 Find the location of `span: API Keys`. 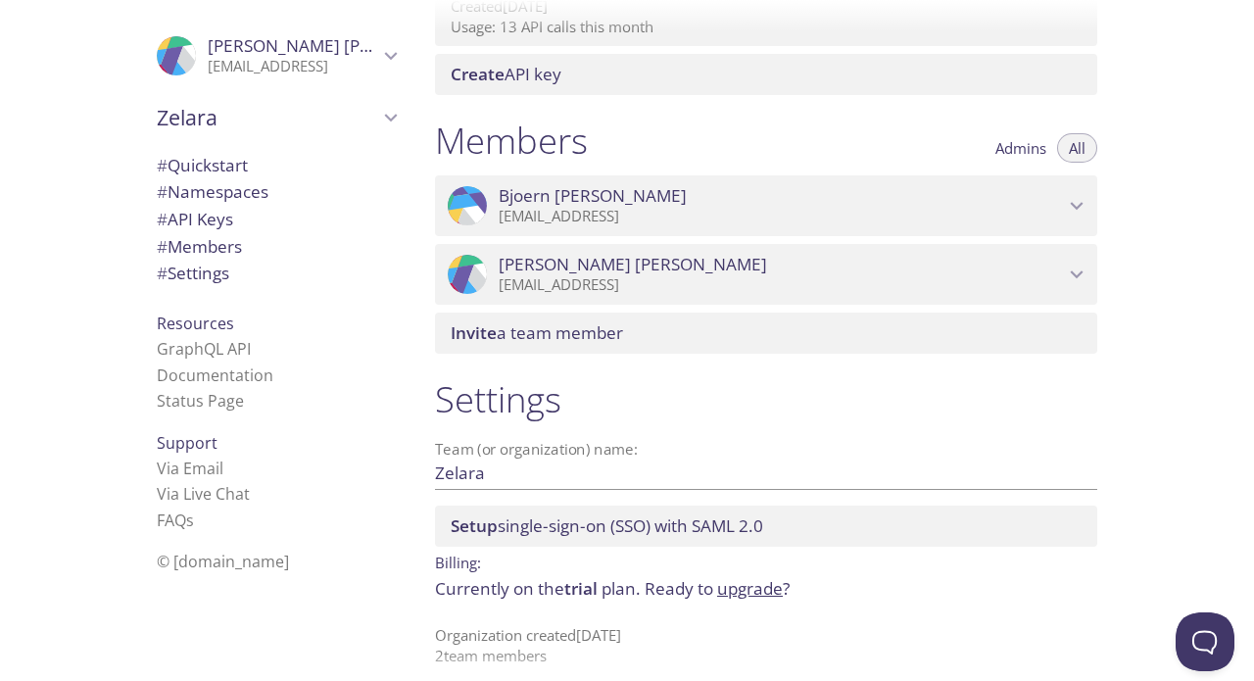

span: API Keys is located at coordinates (195, 218).